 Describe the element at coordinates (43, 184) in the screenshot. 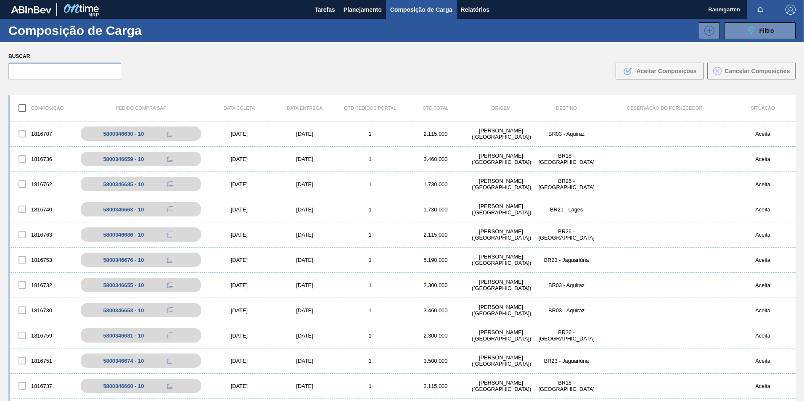

I see `div: 1816762` at that location.